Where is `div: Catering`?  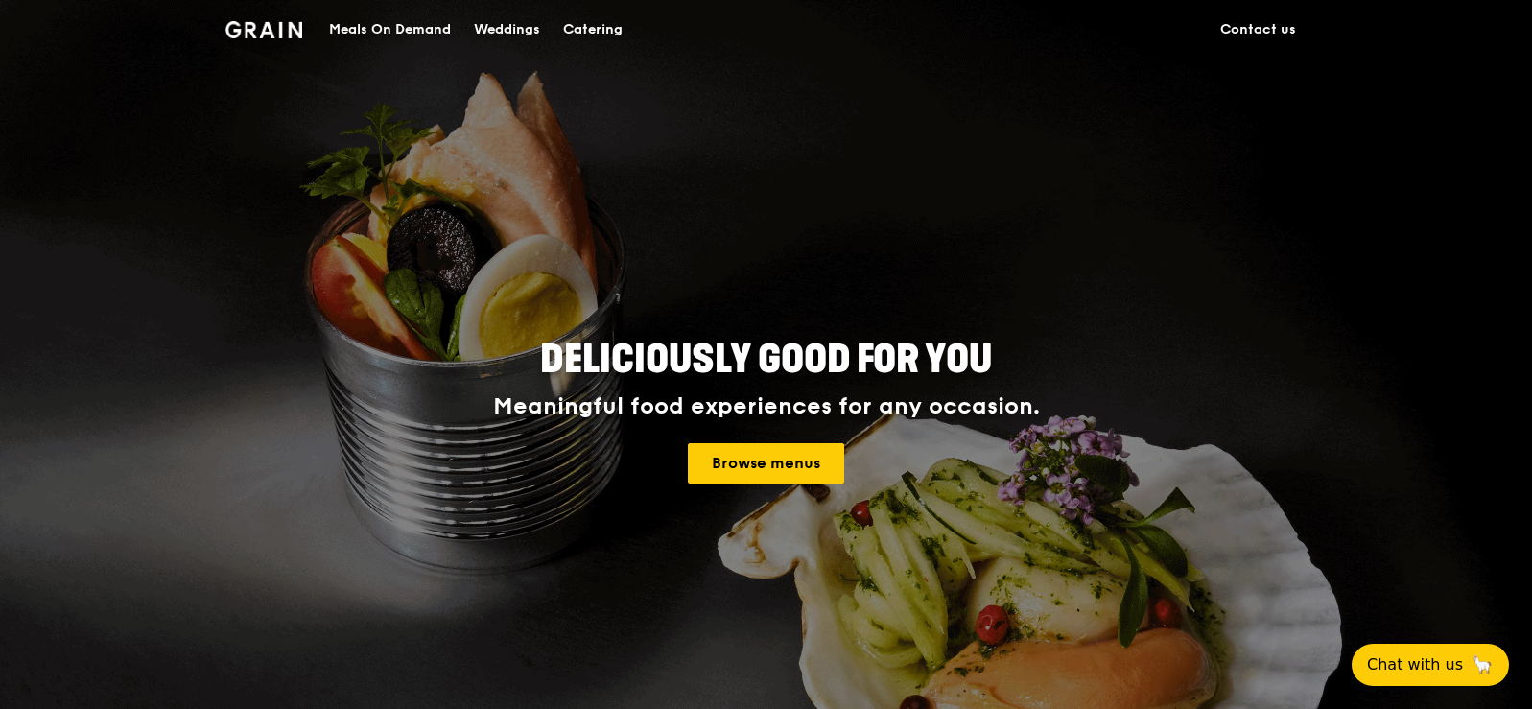 div: Catering is located at coordinates (593, 30).